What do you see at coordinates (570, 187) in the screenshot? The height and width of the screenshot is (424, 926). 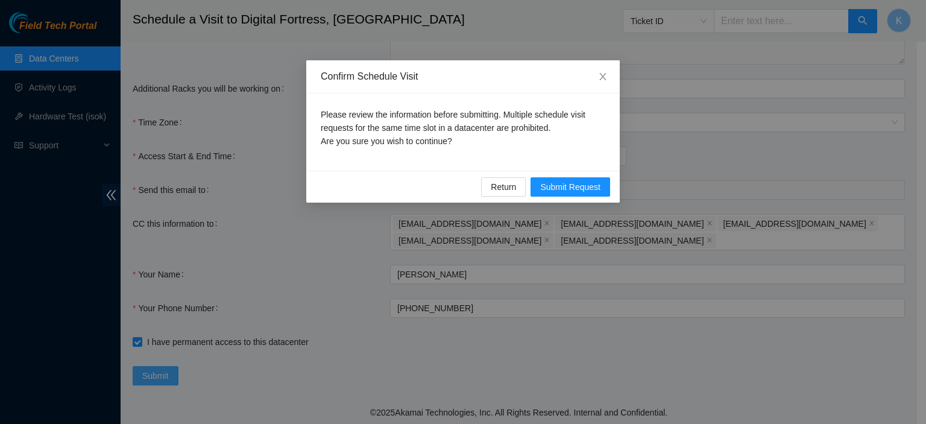 I see `span: Submit Request` at bounding box center [570, 187].